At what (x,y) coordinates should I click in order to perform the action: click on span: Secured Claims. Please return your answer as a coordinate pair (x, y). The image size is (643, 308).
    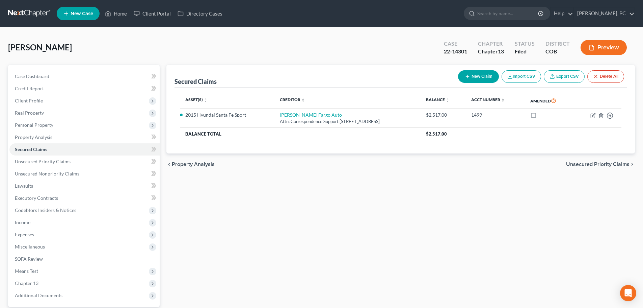
    Looking at the image, I should click on (31, 149).